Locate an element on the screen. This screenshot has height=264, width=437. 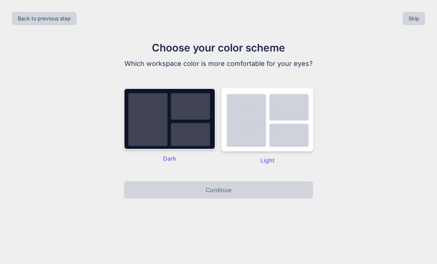
h1: Choose your color scheme is located at coordinates (218, 48).